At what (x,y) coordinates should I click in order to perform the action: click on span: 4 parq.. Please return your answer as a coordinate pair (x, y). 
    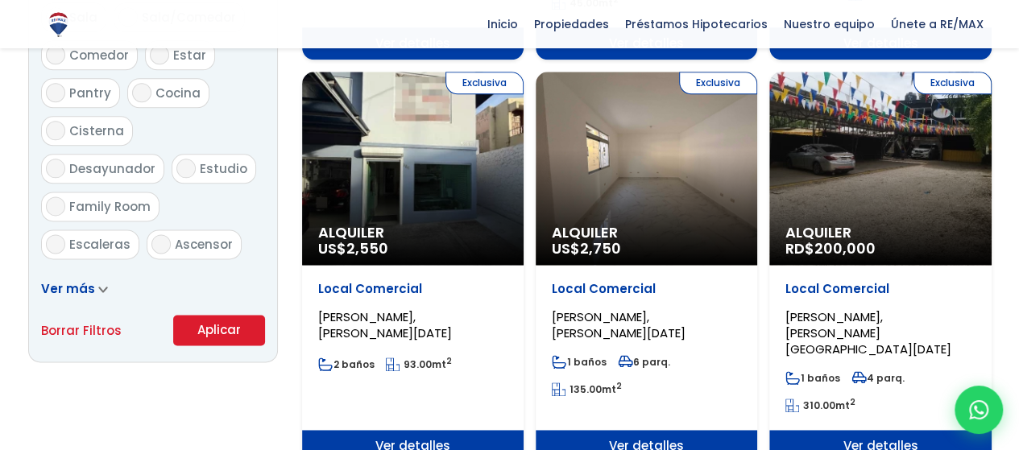
    Looking at the image, I should click on (878, 378).